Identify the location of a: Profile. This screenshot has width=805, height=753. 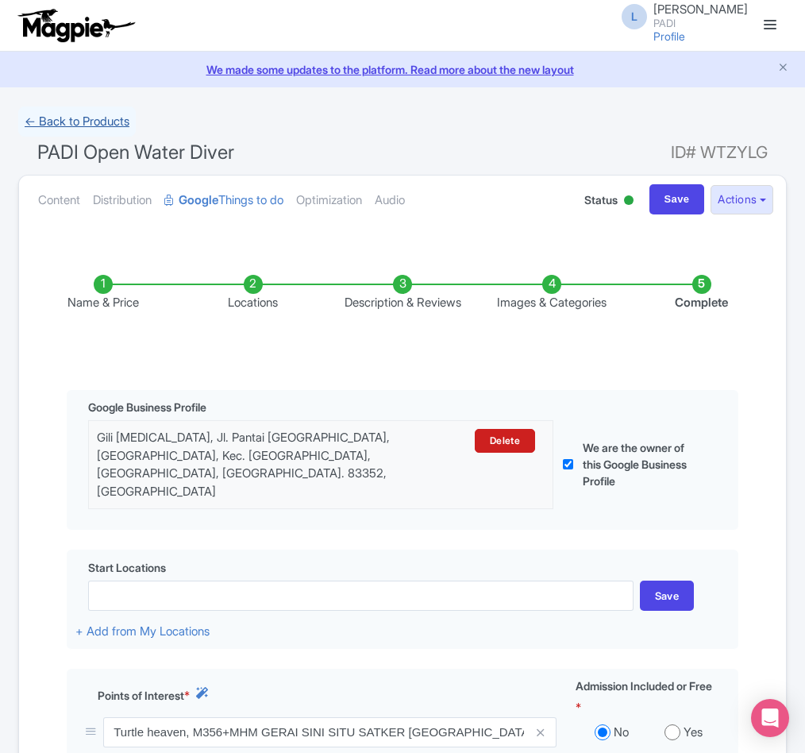
(669, 36).